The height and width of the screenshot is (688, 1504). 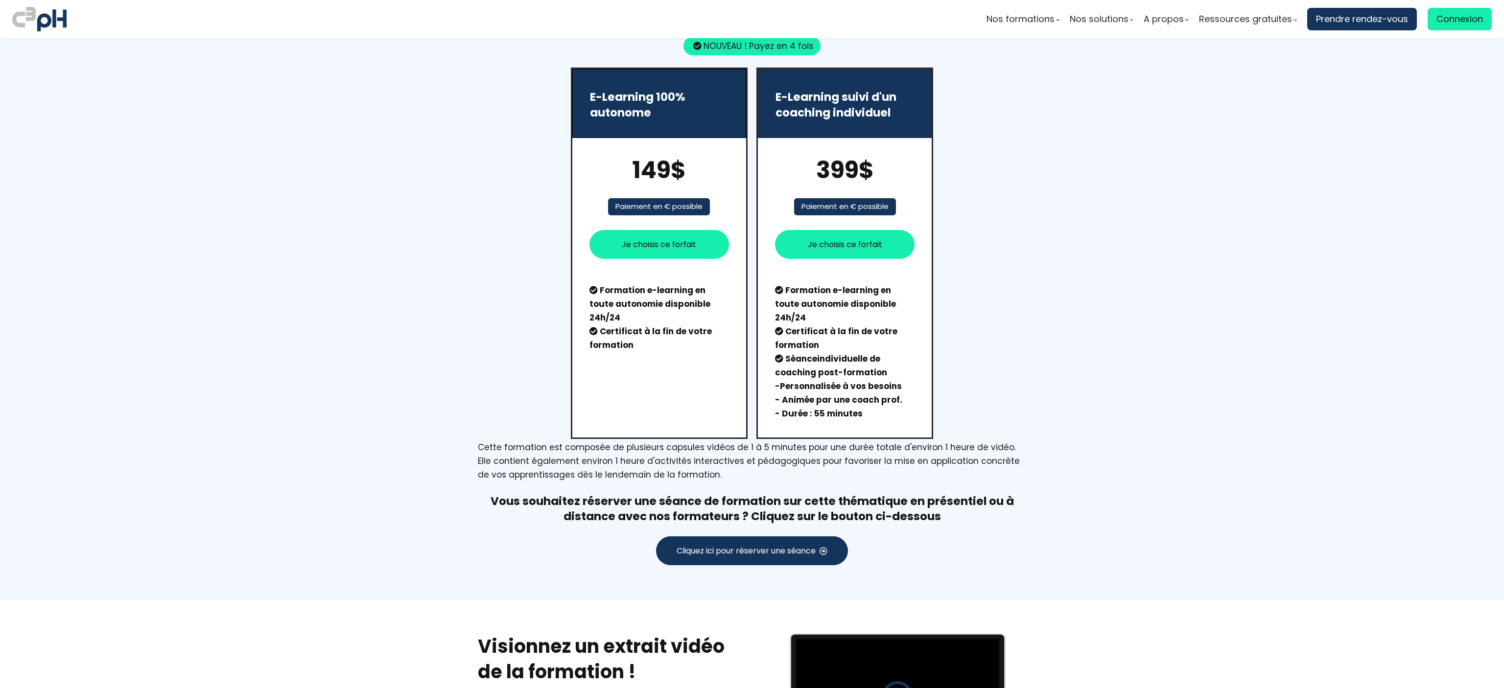 What do you see at coordinates (39, 19) in the screenshot?
I see `img: logo C3PH` at bounding box center [39, 19].